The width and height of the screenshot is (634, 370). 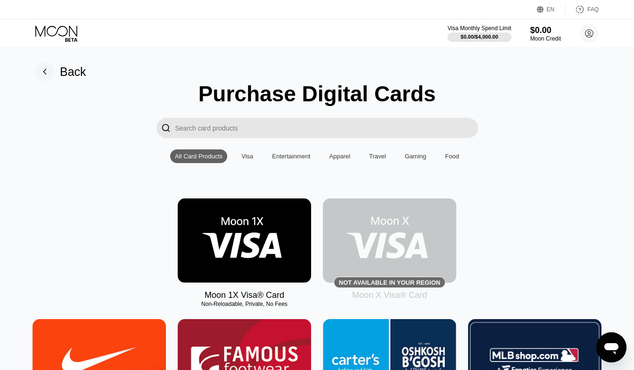 I want to click on div: All Card Products, so click(x=198, y=156).